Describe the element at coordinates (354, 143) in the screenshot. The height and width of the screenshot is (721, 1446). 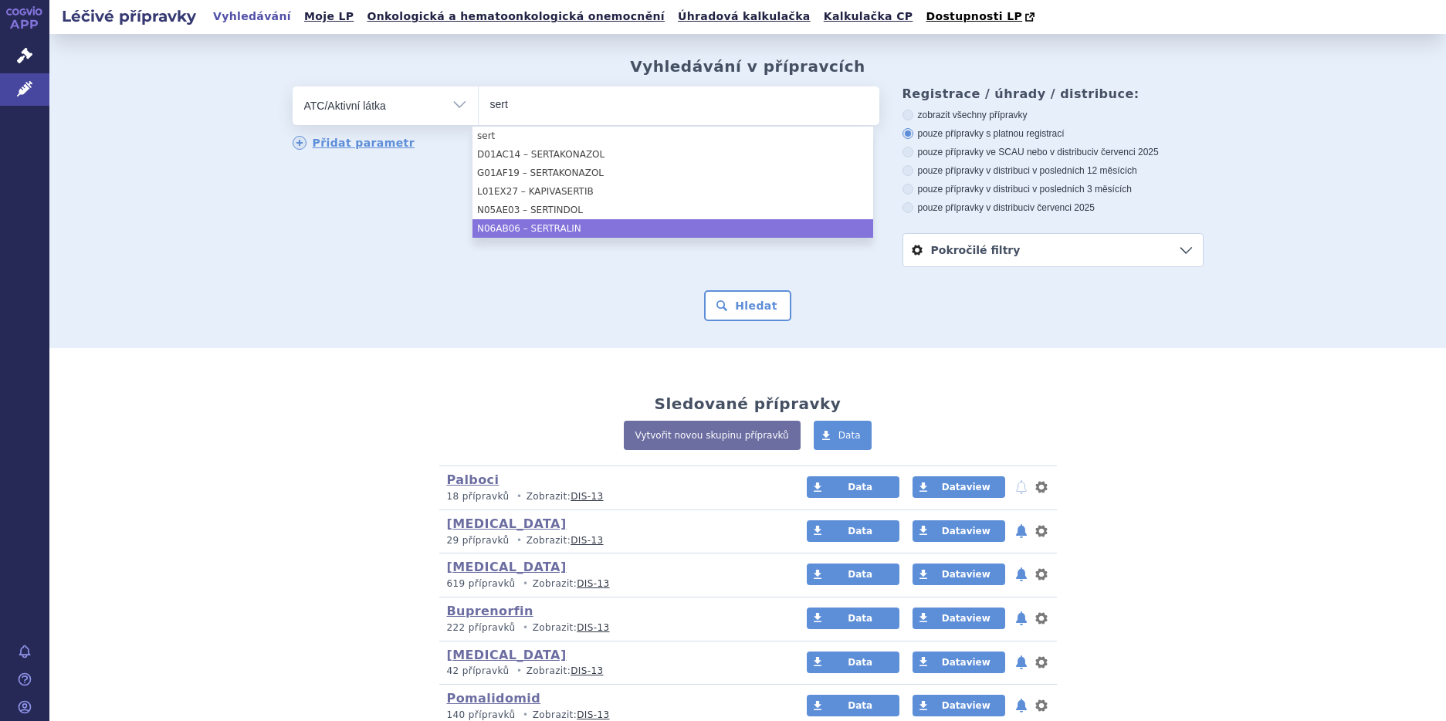
I see `a: Přidat parametr` at that location.